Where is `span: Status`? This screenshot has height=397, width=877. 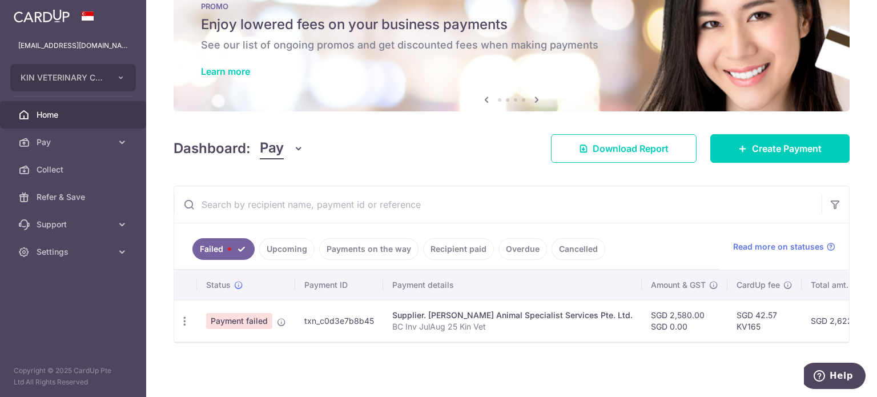
span: Status is located at coordinates (218, 285).